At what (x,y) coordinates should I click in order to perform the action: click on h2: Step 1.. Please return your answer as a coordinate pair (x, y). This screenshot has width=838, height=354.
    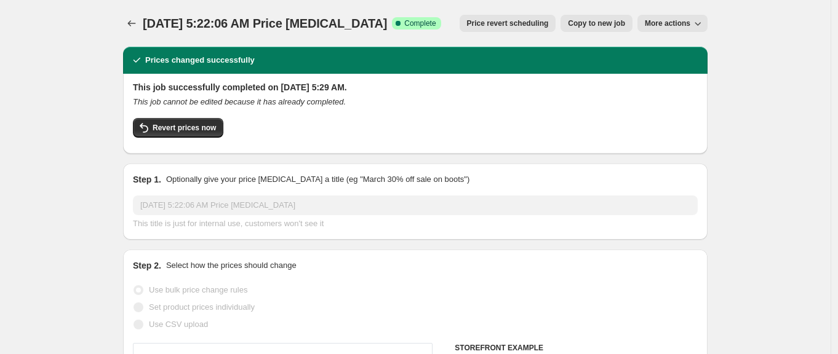
    Looking at the image, I should click on (147, 180).